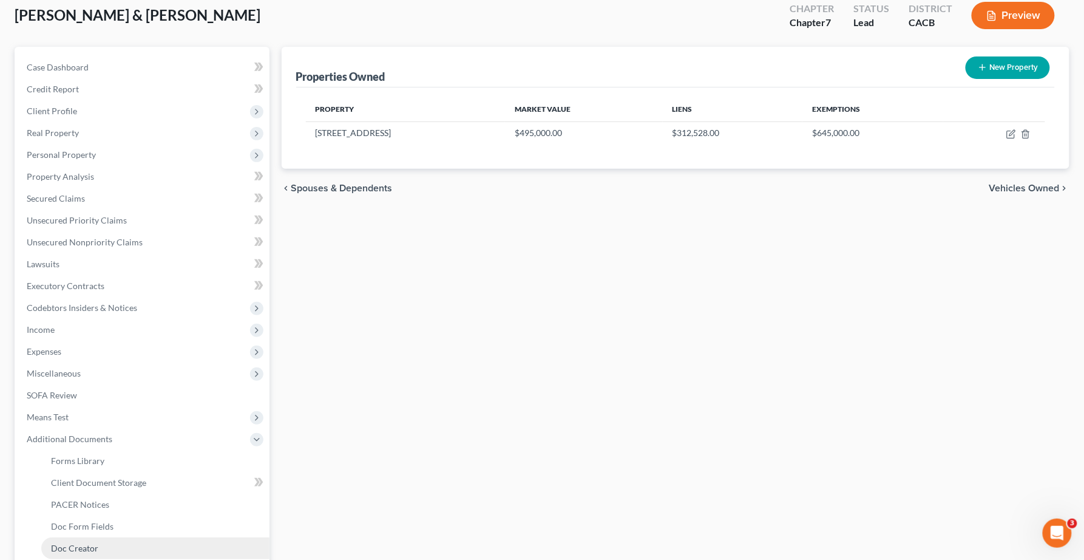 The height and width of the screenshot is (560, 1084). Describe the element at coordinates (286, 188) in the screenshot. I see `i: chevron_left` at that location.